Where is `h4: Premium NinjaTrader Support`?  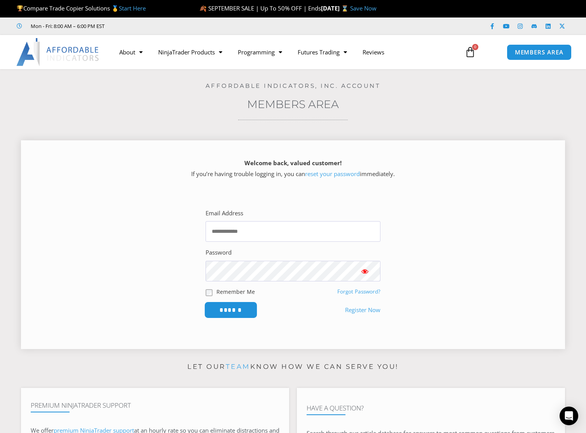
h4: Premium NinjaTrader Support is located at coordinates (155, 405).